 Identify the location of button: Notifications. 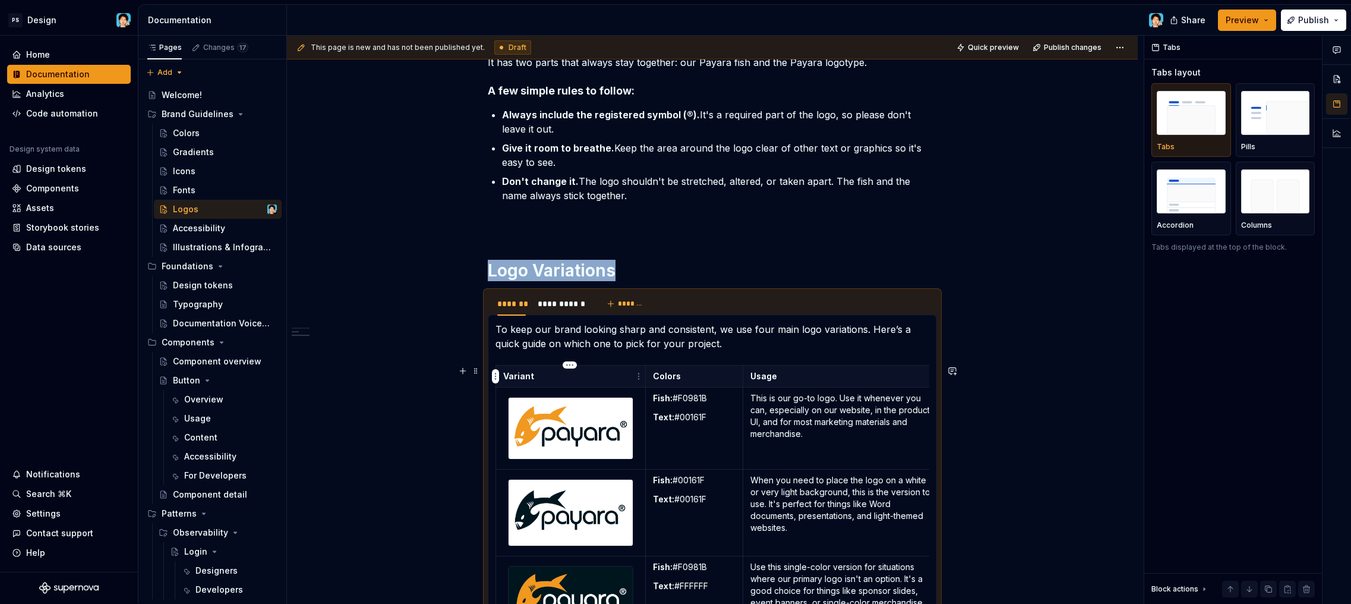
(69, 474).